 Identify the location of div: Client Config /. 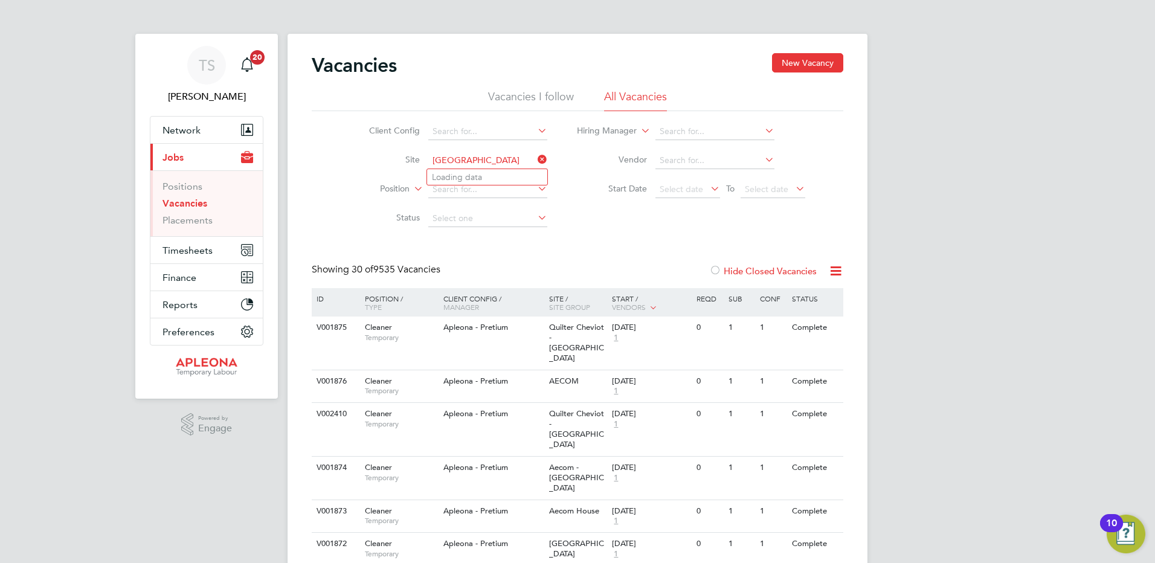
(493, 303).